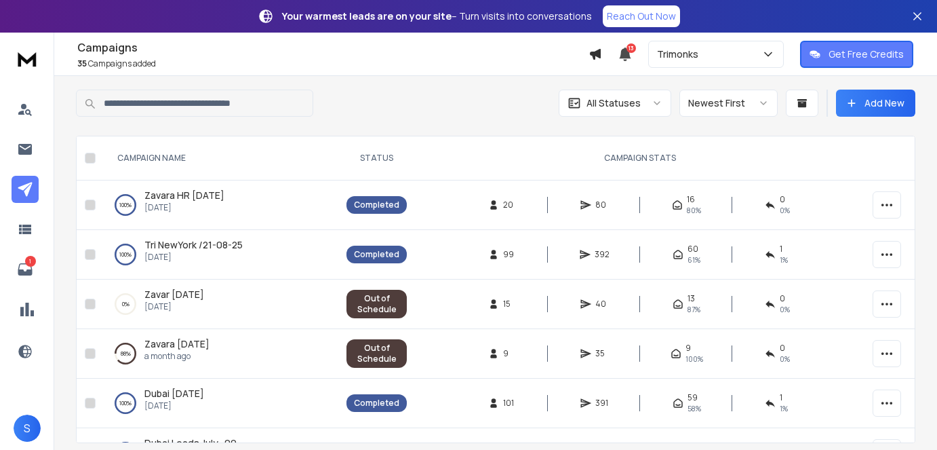  What do you see at coordinates (856, 54) in the screenshot?
I see `button: Get Free Credits` at bounding box center [856, 54].